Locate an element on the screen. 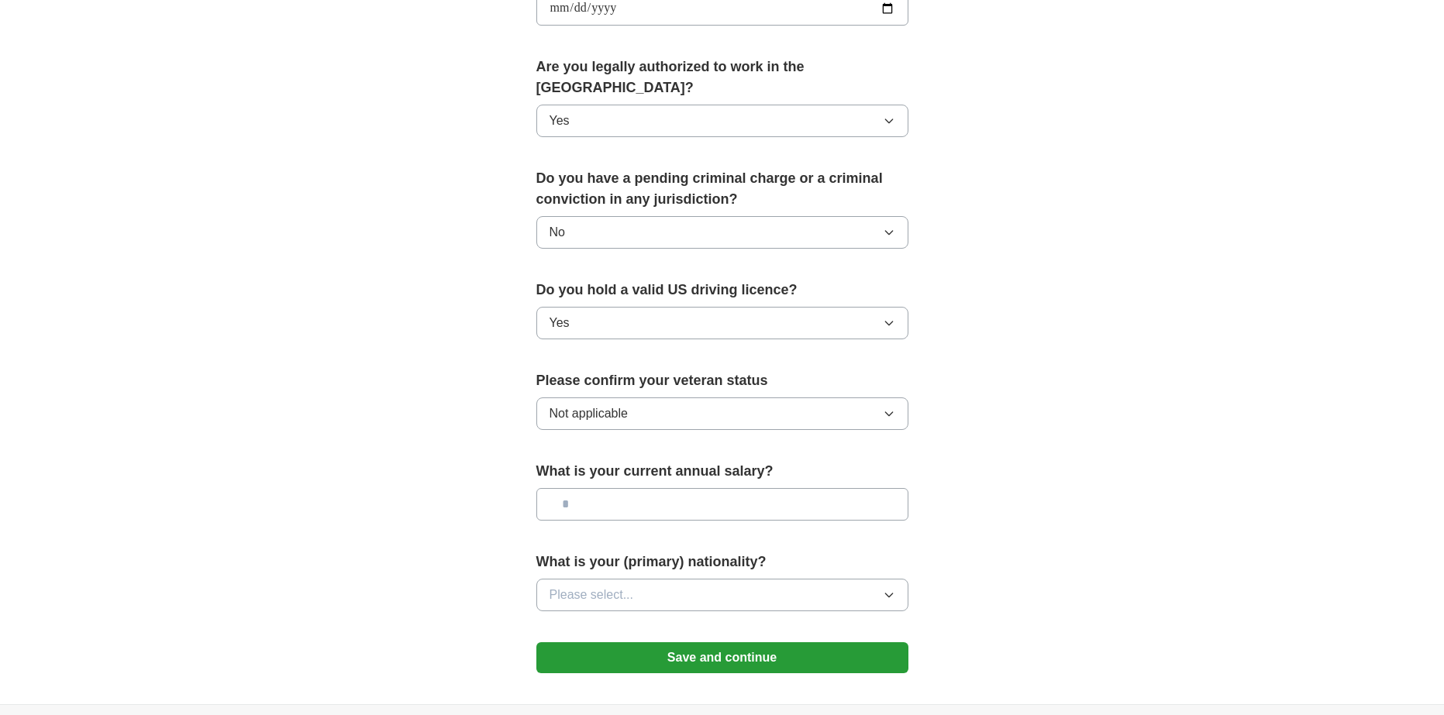 Image resolution: width=1444 pixels, height=715 pixels. span: Please select... is located at coordinates (591, 595).